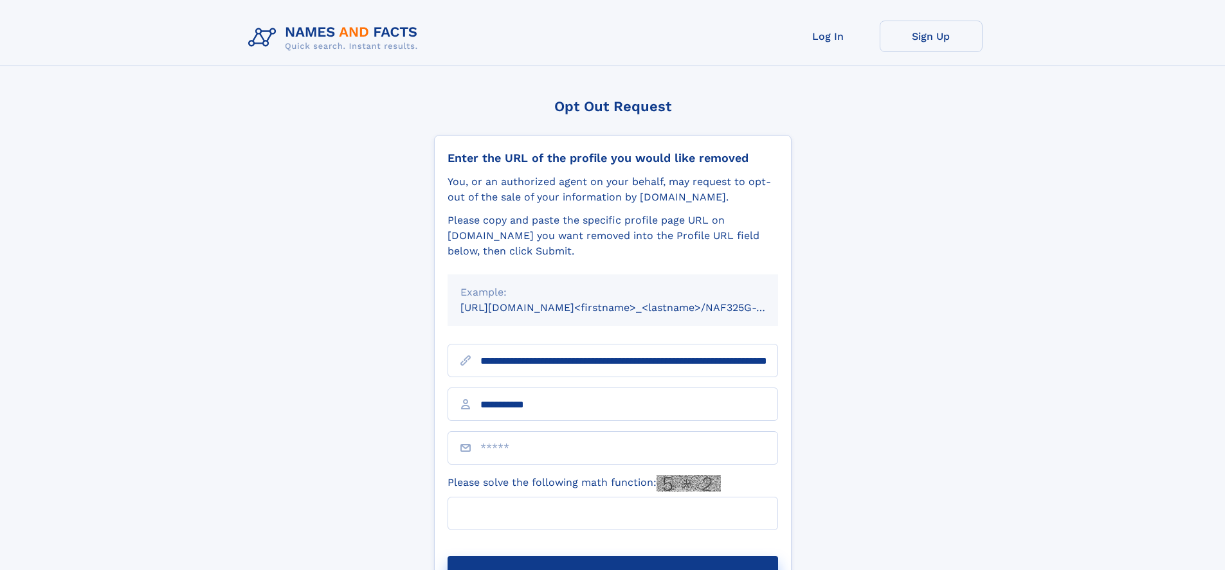  I want to click on label: Please solve the following math function:, so click(584, 483).